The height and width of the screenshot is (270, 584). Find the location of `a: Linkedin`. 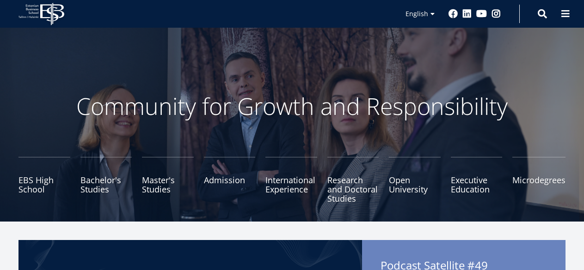

a: Linkedin is located at coordinates (467, 14).